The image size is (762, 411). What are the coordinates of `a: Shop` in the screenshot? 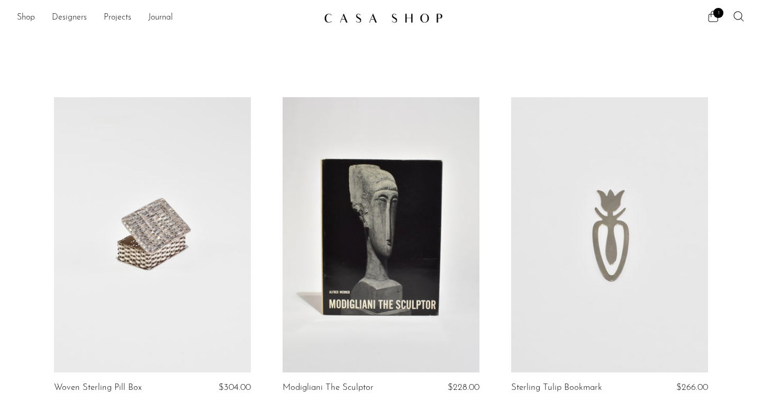 It's located at (26, 18).